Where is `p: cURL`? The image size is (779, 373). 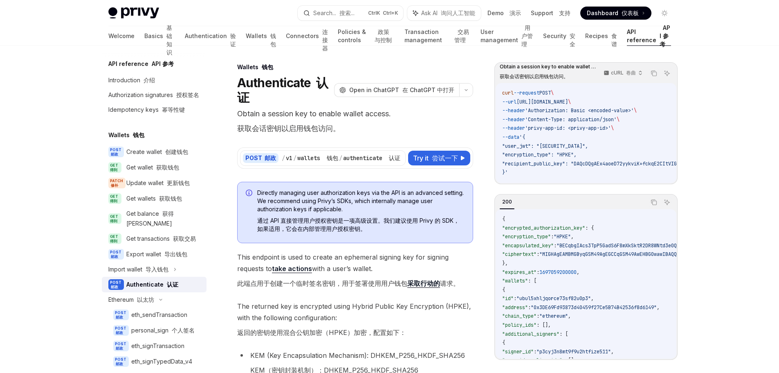 p: cURL is located at coordinates (623, 73).